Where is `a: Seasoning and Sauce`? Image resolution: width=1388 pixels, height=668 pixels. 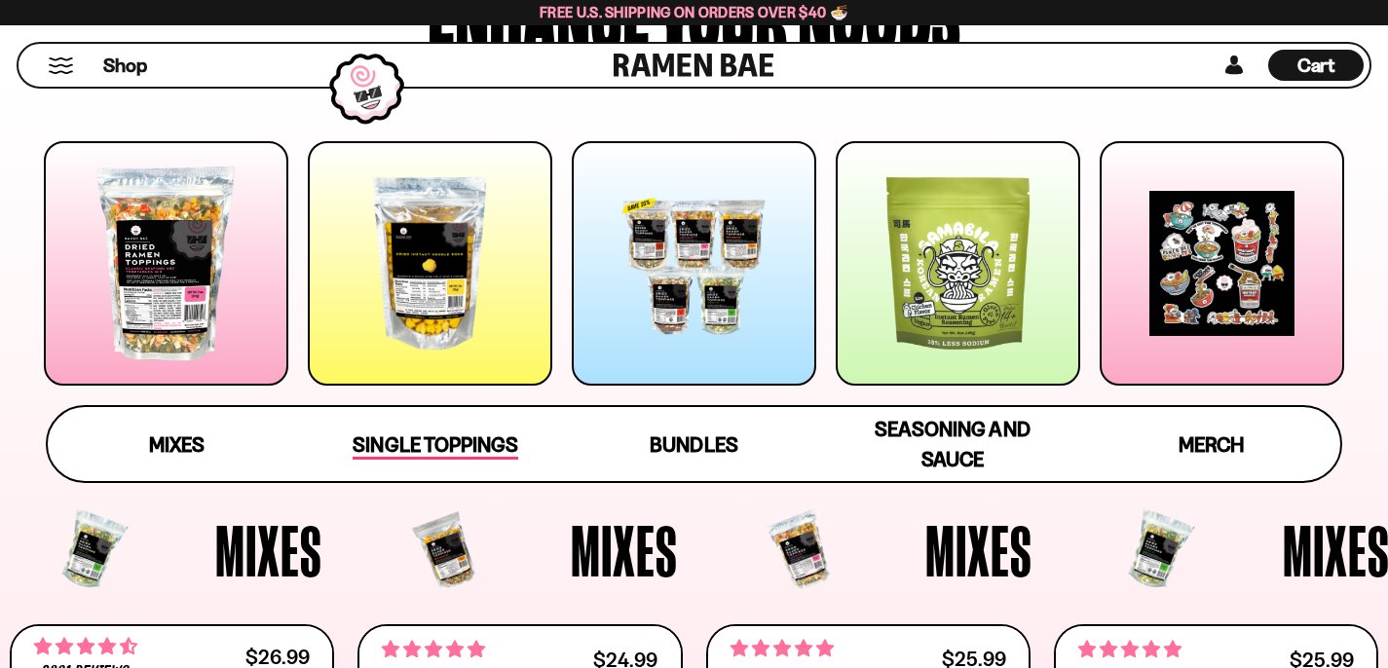
a: Seasoning and Sauce is located at coordinates (952, 444).